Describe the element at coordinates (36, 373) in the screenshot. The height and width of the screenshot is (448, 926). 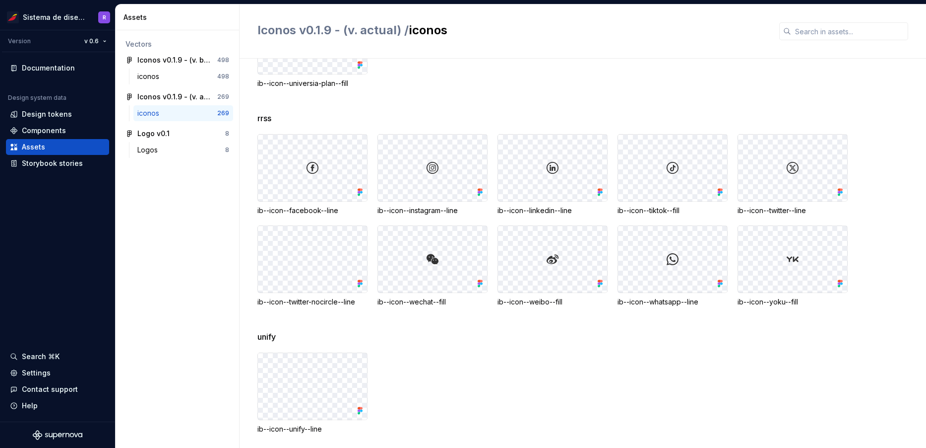
I see `div: Settings` at that location.